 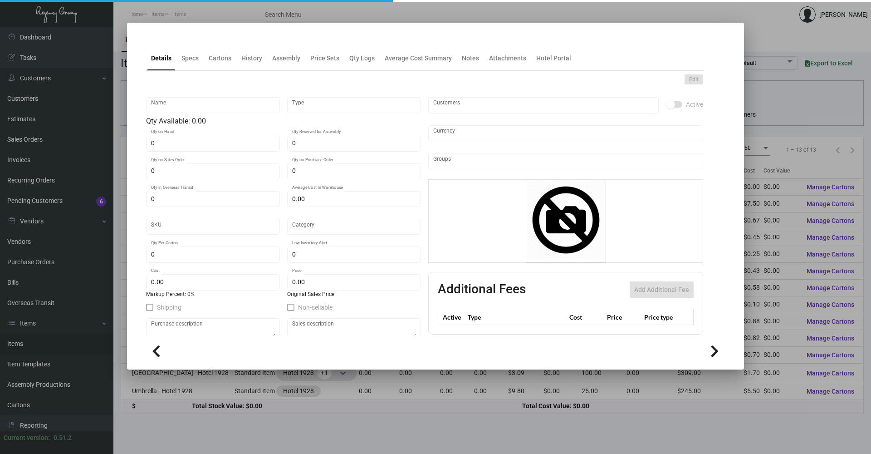 I want to click on div: Current version:, so click(x=27, y=437).